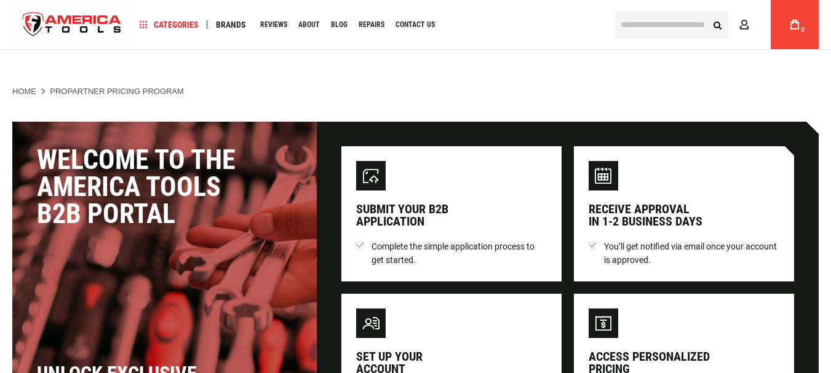 Image resolution: width=831 pixels, height=373 pixels. Describe the element at coordinates (691, 253) in the screenshot. I see `span: You’ll get notified via email once your account is approved.` at that location.